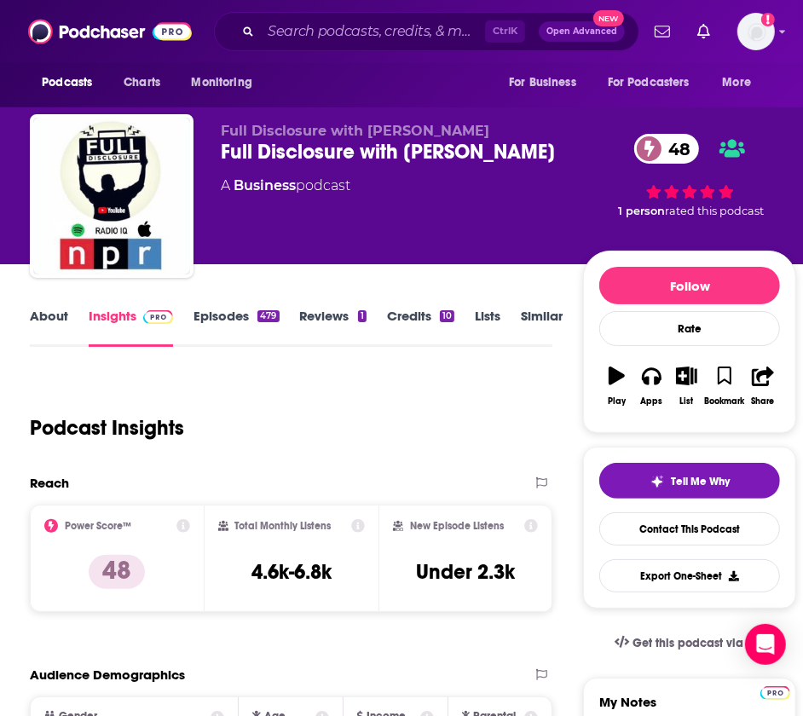 This screenshot has height=716, width=803. What do you see at coordinates (649, 83) in the screenshot?
I see `span: For Podcasters` at bounding box center [649, 83].